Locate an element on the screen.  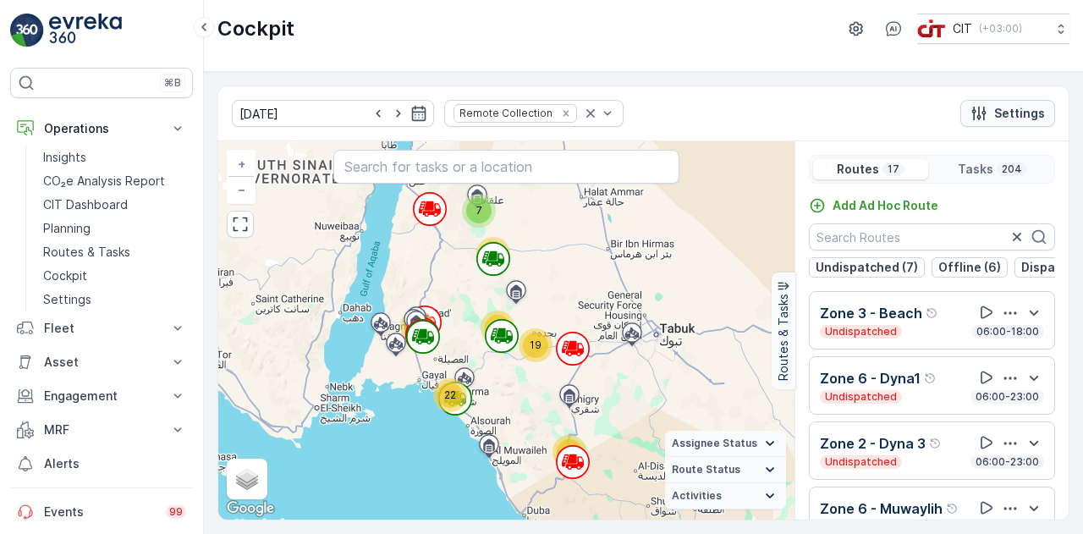
a: Events99 is located at coordinates (102, 512).